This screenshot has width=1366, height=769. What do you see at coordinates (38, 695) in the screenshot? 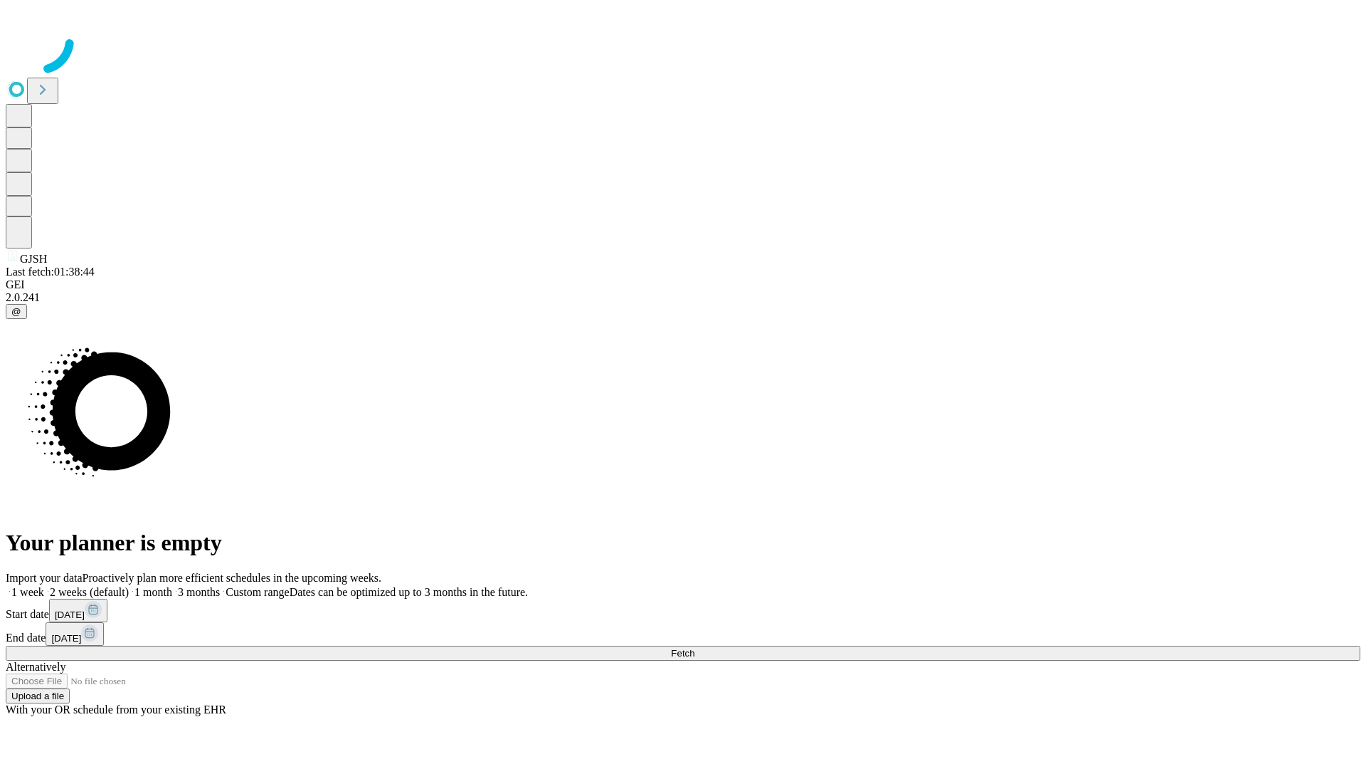
I see `button: Upload a file` at bounding box center [38, 695].